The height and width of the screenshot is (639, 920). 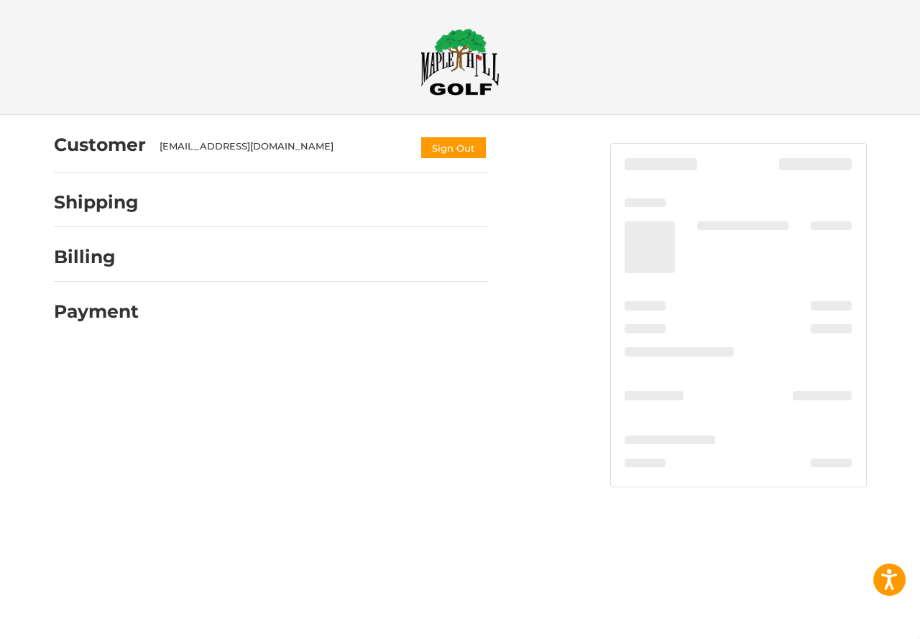 I want to click on h2: Billing, so click(x=96, y=257).